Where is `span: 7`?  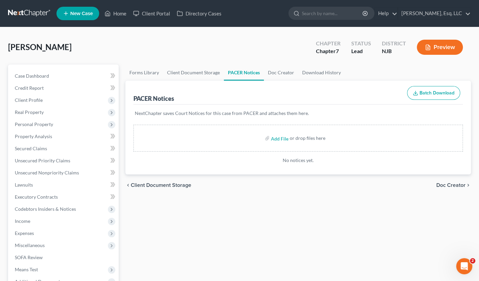 span: 7 is located at coordinates (337, 51).